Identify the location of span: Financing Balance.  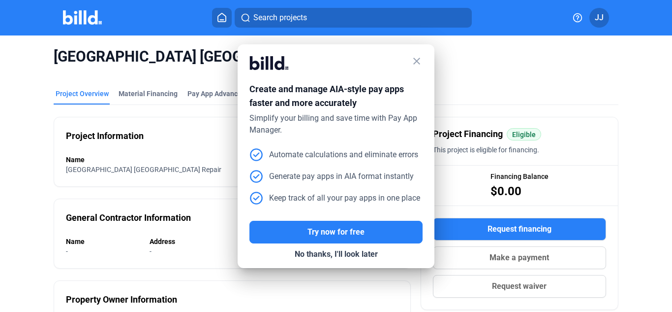
(520, 176).